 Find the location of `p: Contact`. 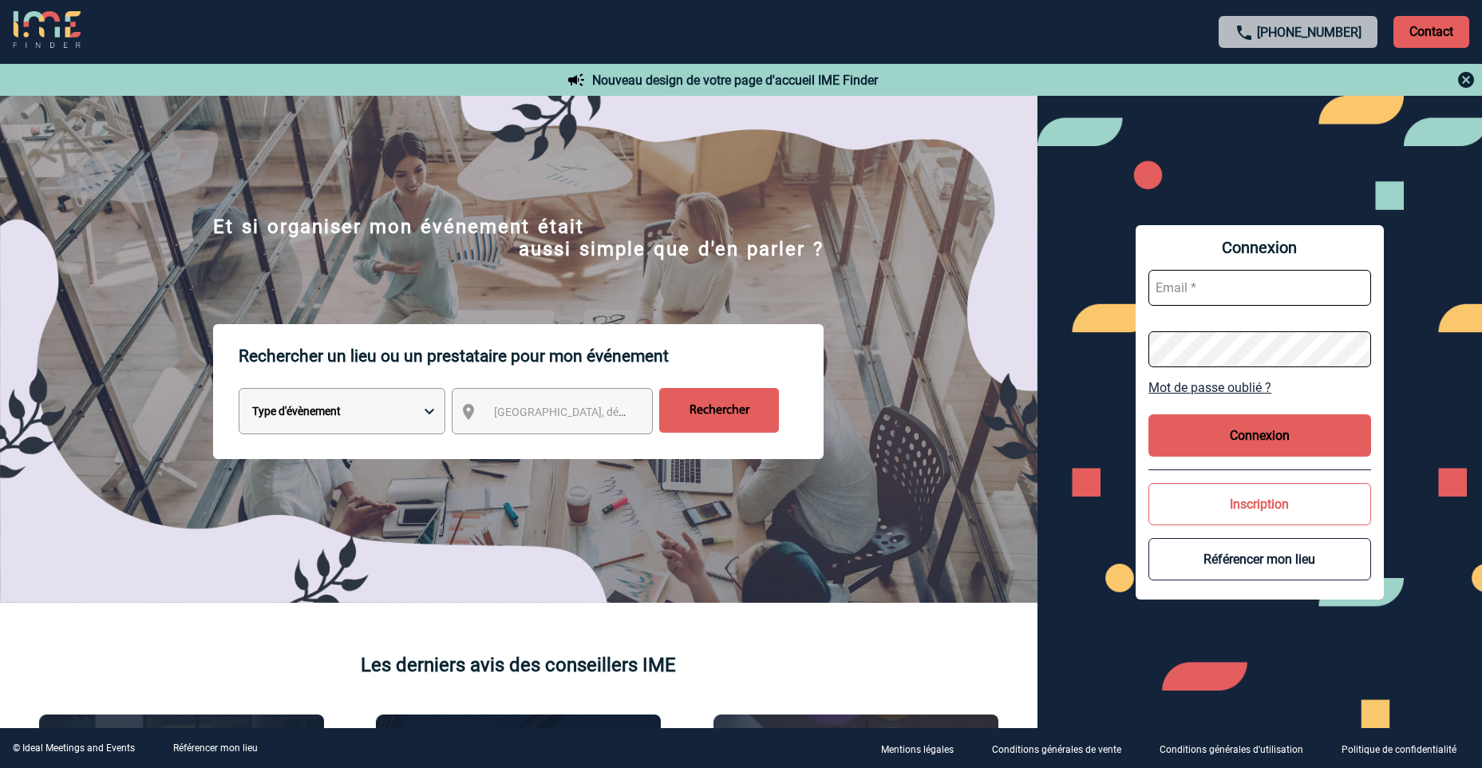

p: Contact is located at coordinates (1431, 32).